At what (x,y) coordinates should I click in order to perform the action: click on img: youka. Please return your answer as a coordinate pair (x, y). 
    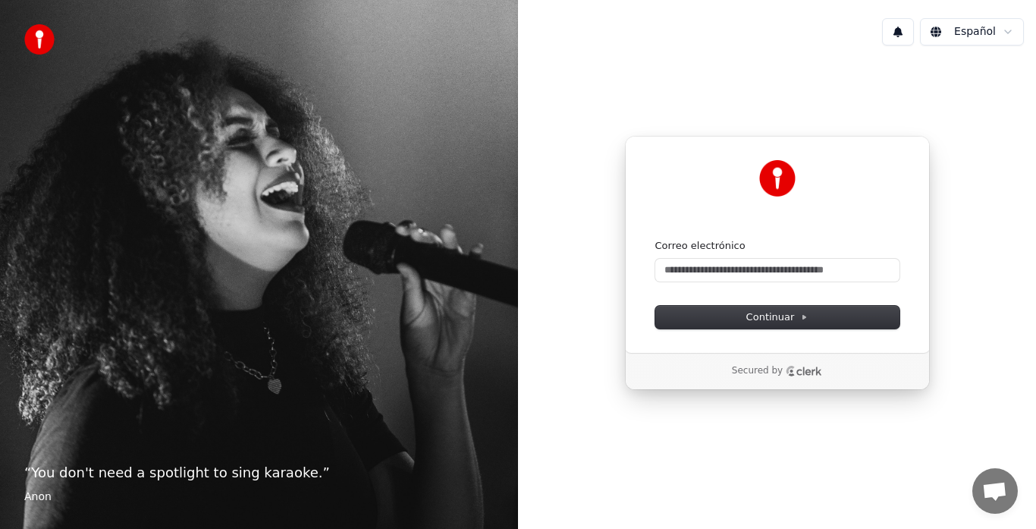
    Looking at the image, I should click on (39, 39).